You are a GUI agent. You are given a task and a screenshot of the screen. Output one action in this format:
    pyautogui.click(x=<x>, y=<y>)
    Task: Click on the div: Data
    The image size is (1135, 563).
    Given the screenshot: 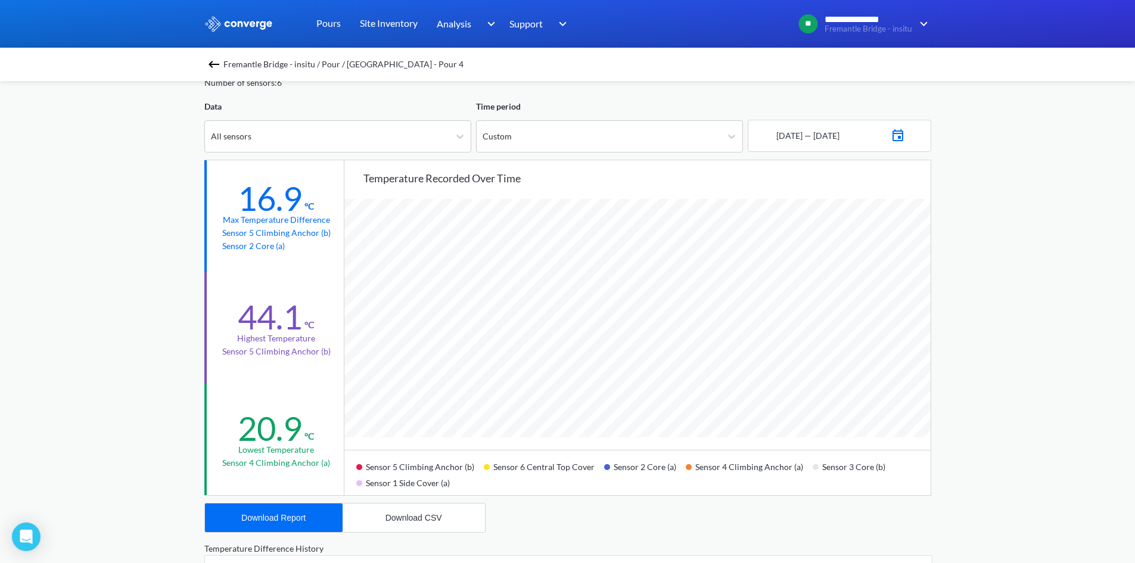 What is the action you would take?
    pyautogui.click(x=338, y=107)
    